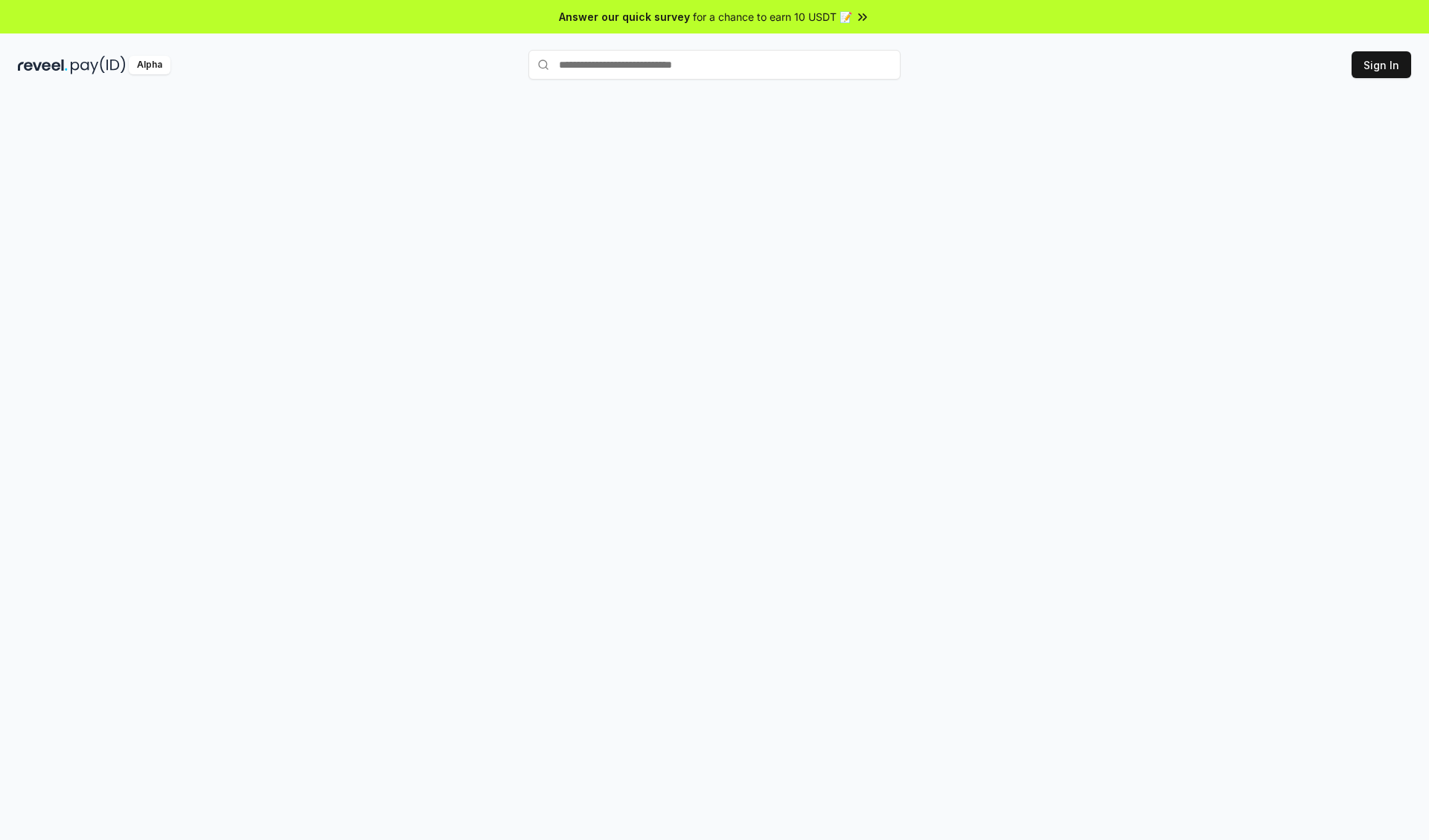  What do you see at coordinates (624, 17) in the screenshot?
I see `span: Answer our quick survey` at bounding box center [624, 17].